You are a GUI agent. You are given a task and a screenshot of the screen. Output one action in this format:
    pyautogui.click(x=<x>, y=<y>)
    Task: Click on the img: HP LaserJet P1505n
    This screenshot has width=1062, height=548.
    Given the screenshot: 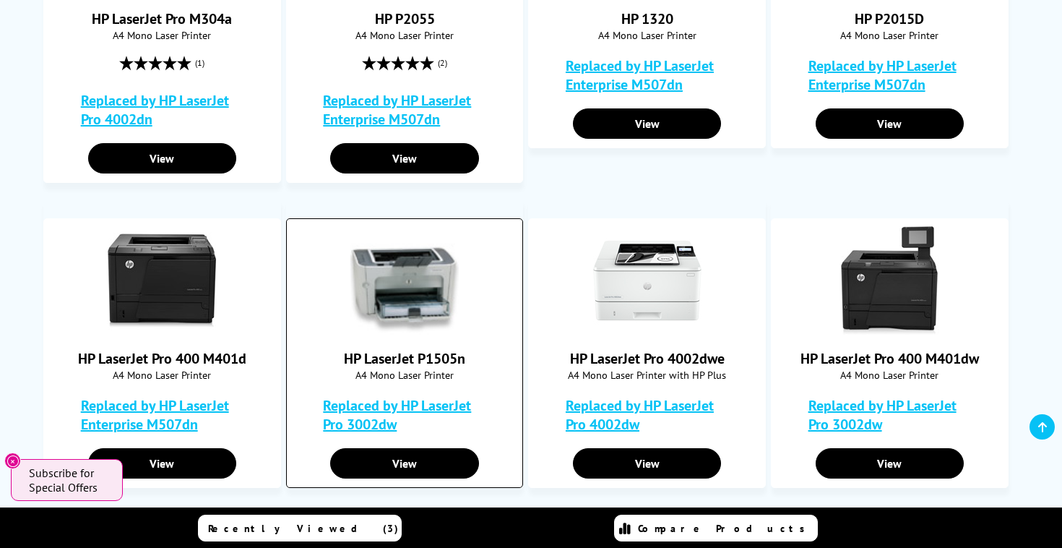 What is the action you would take?
    pyautogui.click(x=405, y=280)
    